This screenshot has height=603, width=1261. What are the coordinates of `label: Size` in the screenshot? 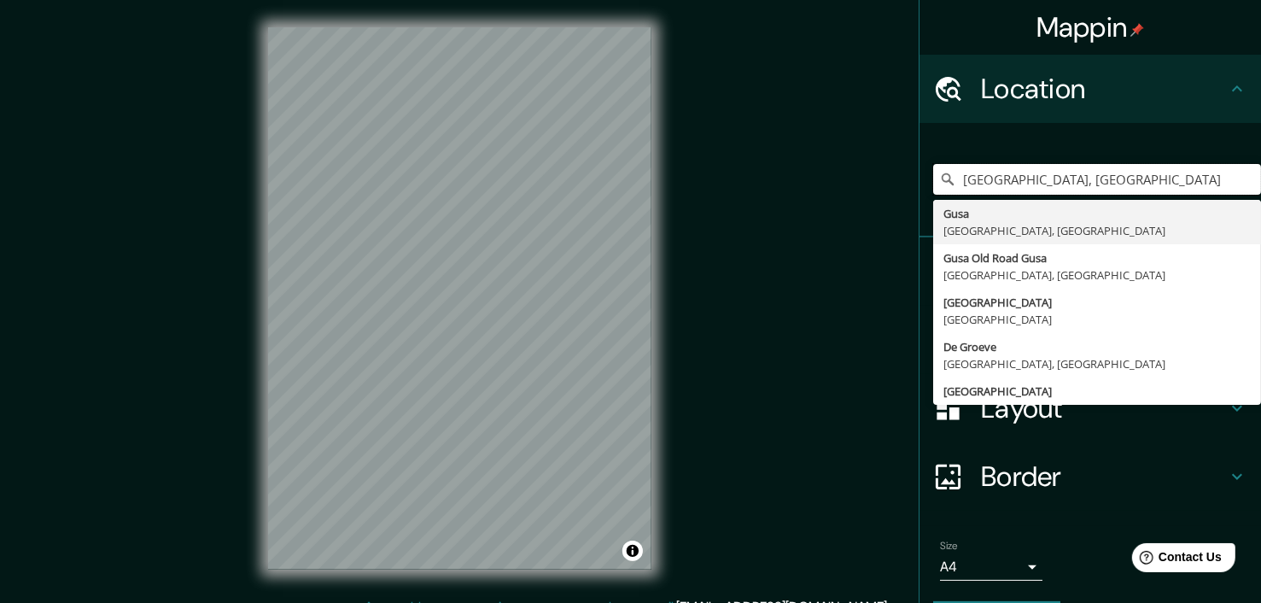 It's located at (949, 546).